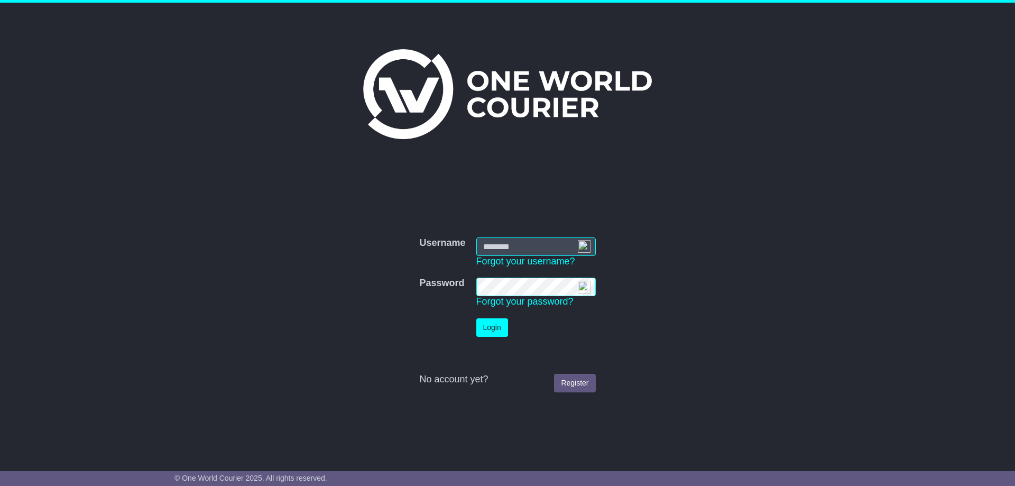  Describe the element at coordinates (442, 283) in the screenshot. I see `label: Password` at that location.